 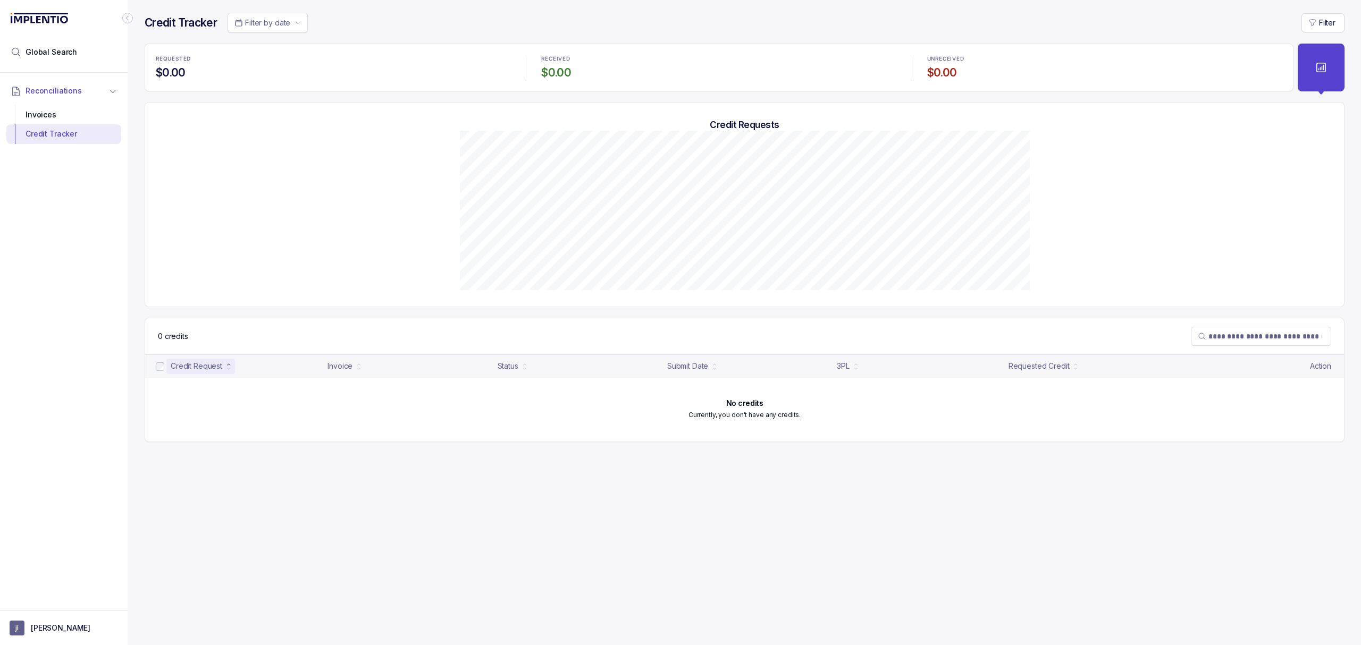 What do you see at coordinates (196, 366) in the screenshot?
I see `div: Credit Request` at bounding box center [196, 366].